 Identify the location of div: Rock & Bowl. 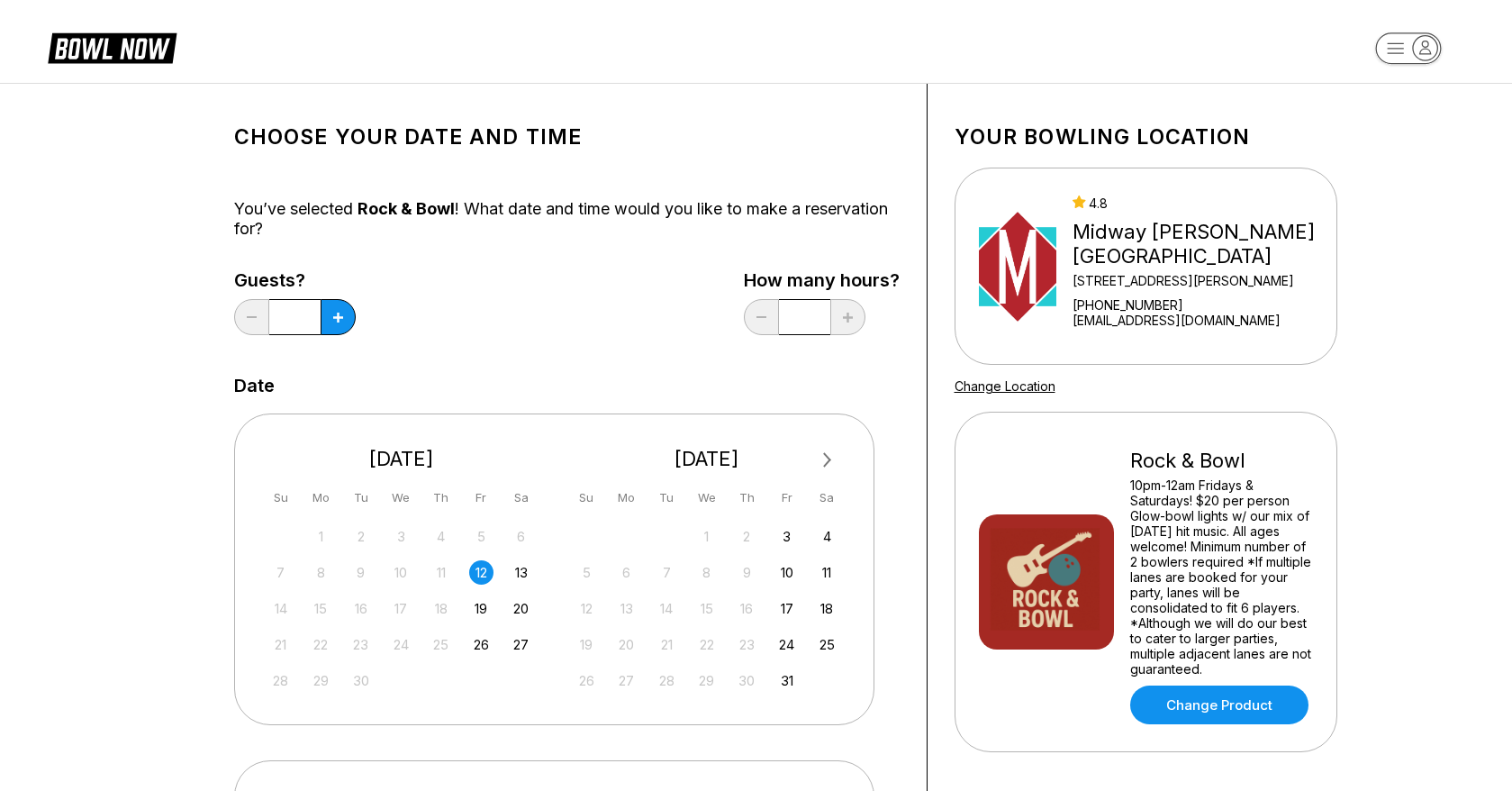
(1221, 460).